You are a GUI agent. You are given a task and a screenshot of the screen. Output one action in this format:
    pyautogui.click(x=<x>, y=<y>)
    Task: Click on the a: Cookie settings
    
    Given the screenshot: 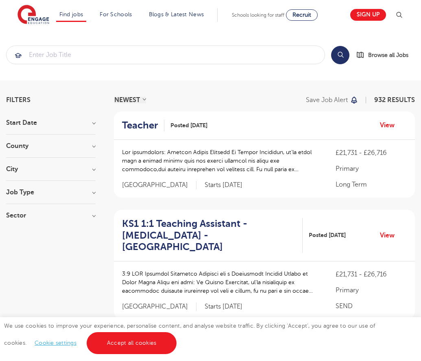 What is the action you would take?
    pyautogui.click(x=55, y=343)
    